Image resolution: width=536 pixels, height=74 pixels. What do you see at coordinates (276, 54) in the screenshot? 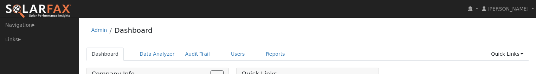
I see `a: Reports` at bounding box center [276, 54].